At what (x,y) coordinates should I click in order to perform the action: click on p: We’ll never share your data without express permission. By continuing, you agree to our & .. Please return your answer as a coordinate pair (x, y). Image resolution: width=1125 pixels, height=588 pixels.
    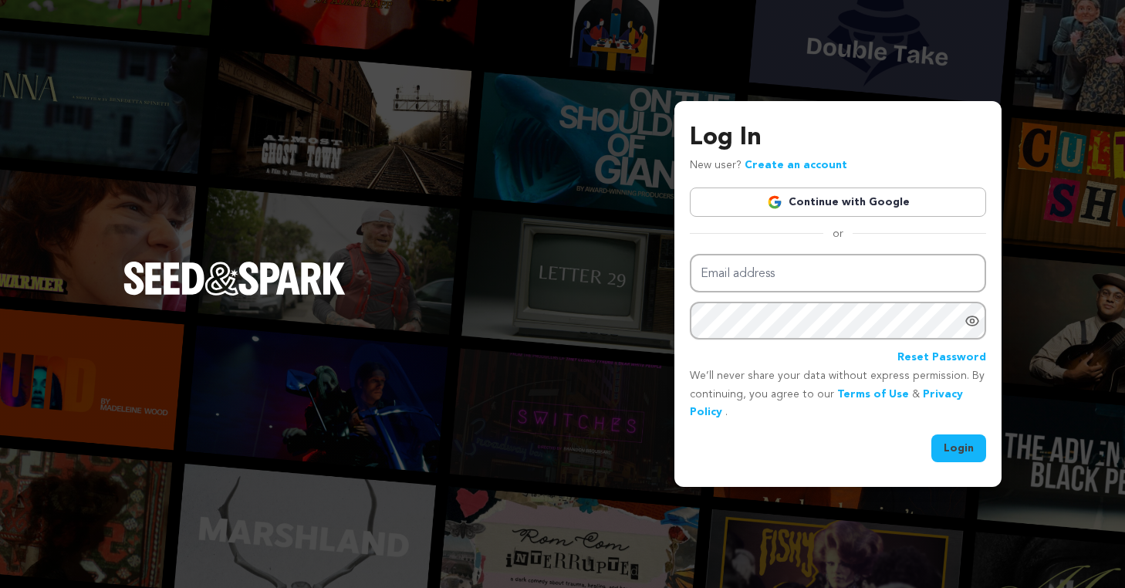
    Looking at the image, I should click on (838, 394).